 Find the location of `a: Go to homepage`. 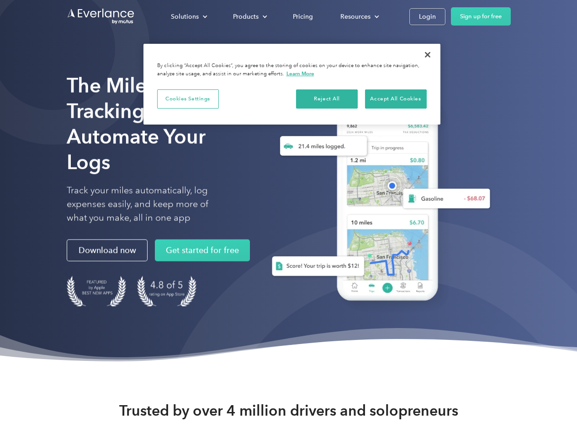

a: Go to homepage is located at coordinates (101, 16).